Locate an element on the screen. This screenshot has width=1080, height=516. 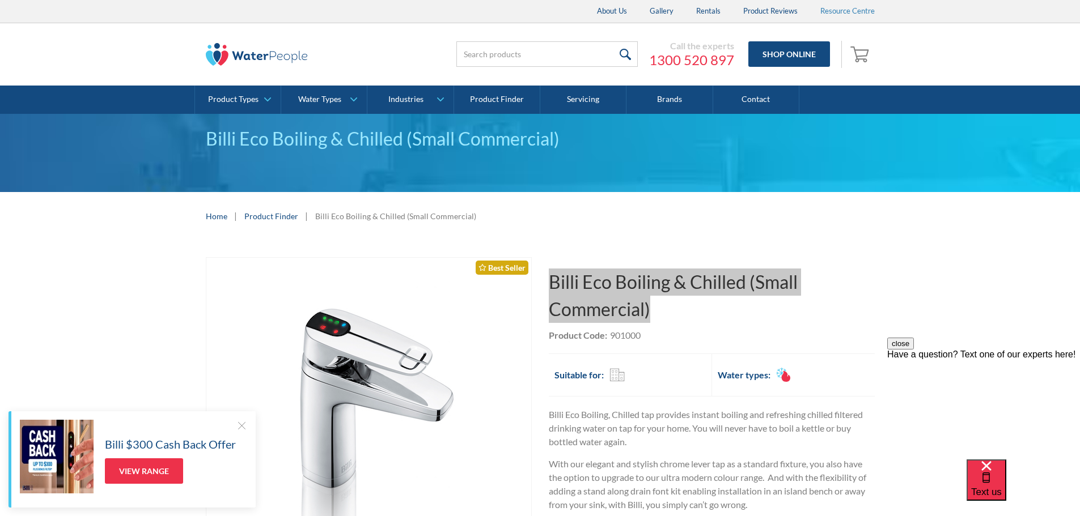
div: Best Seller is located at coordinates (502, 268).